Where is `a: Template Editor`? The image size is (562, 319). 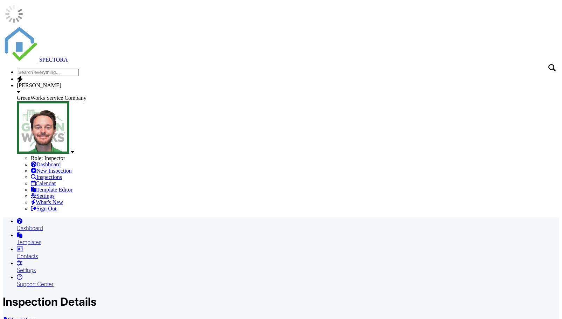
a: Template Editor is located at coordinates (51, 189).